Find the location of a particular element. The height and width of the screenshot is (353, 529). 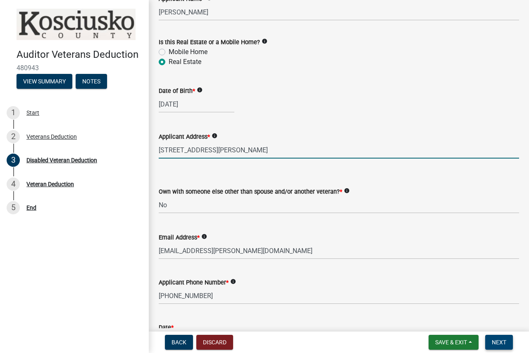

div: 3 is located at coordinates (13, 160).